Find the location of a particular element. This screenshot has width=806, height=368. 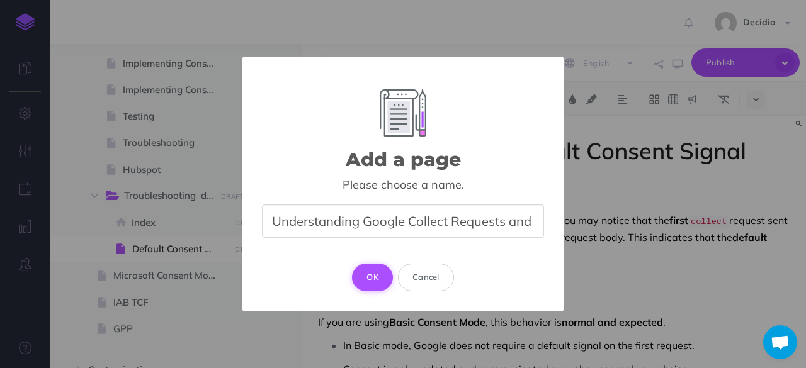

button: Cancel is located at coordinates (426, 278).